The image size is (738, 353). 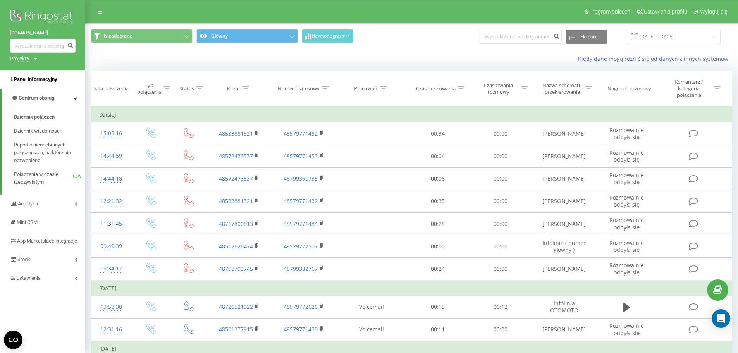 What do you see at coordinates (328, 36) in the screenshot?
I see `span: Harmonogram` at bounding box center [328, 36].